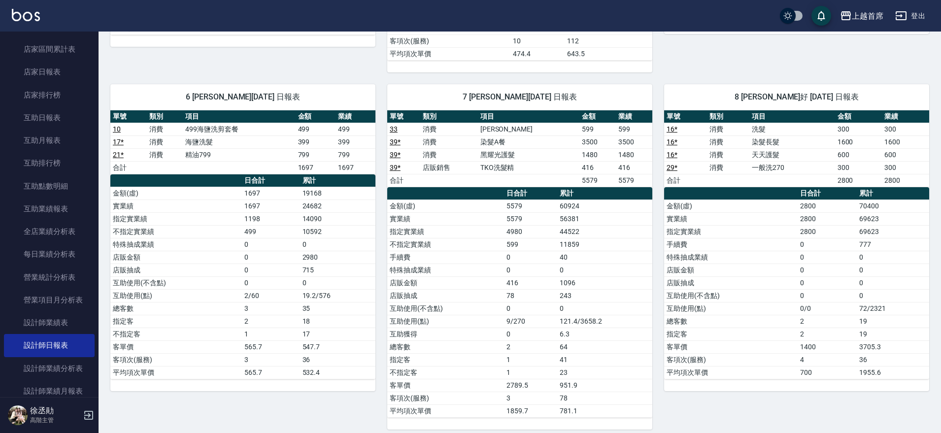  Describe the element at coordinates (449, 167) in the screenshot. I see `td: 店販銷售` at that location.